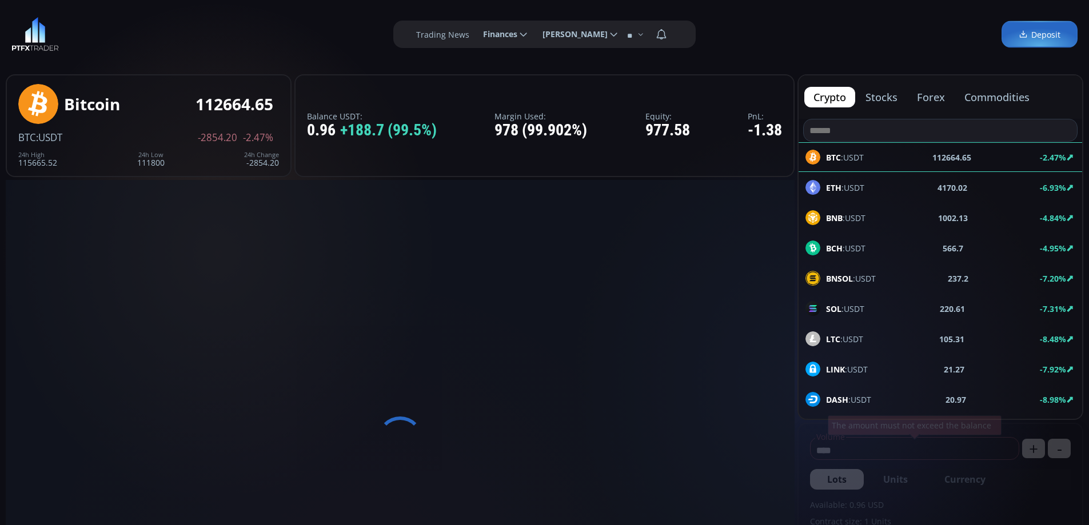 The width and height of the screenshot is (1089, 525). Describe the element at coordinates (1053, 400) in the screenshot. I see `b: -8.98%` at that location.